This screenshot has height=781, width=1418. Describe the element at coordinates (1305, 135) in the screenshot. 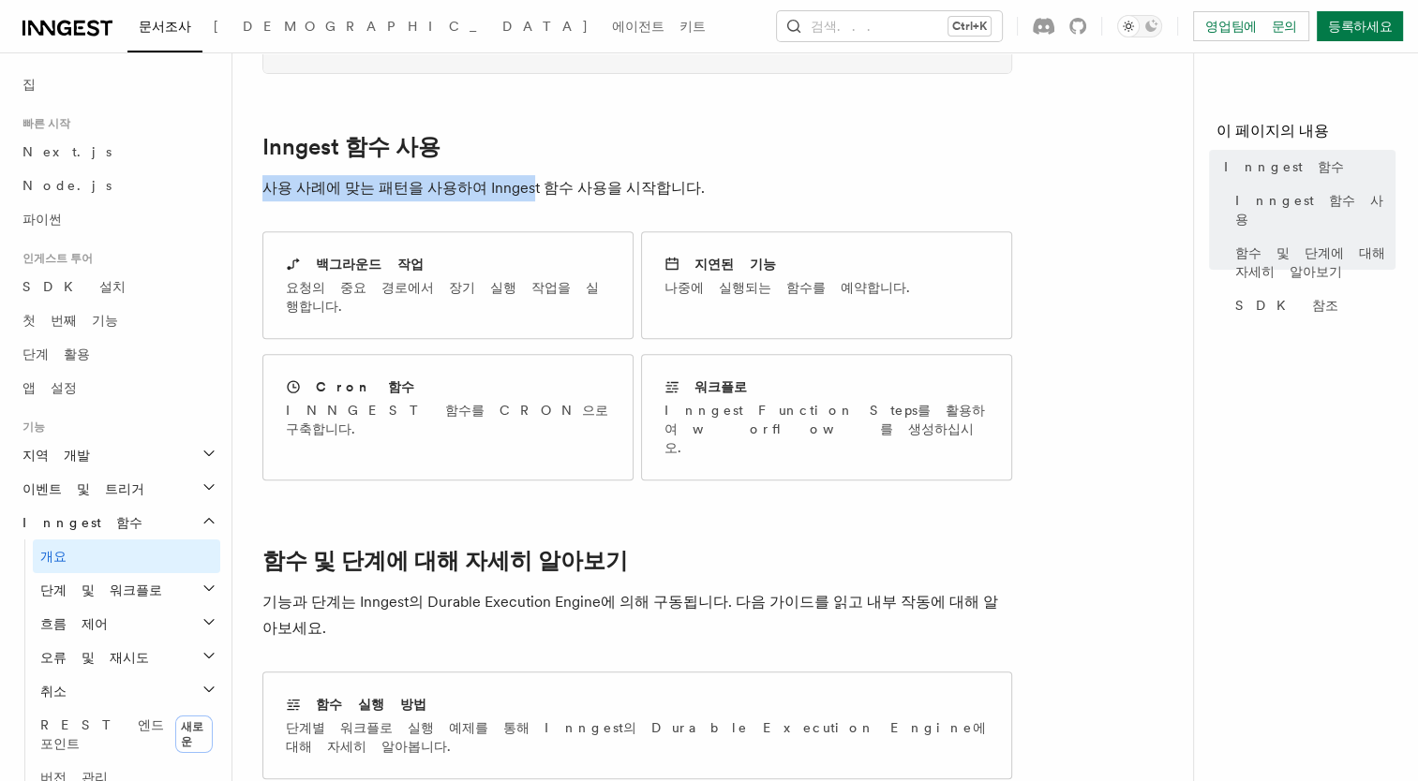

I see `h4: 이 페이지의 내용` at that location.